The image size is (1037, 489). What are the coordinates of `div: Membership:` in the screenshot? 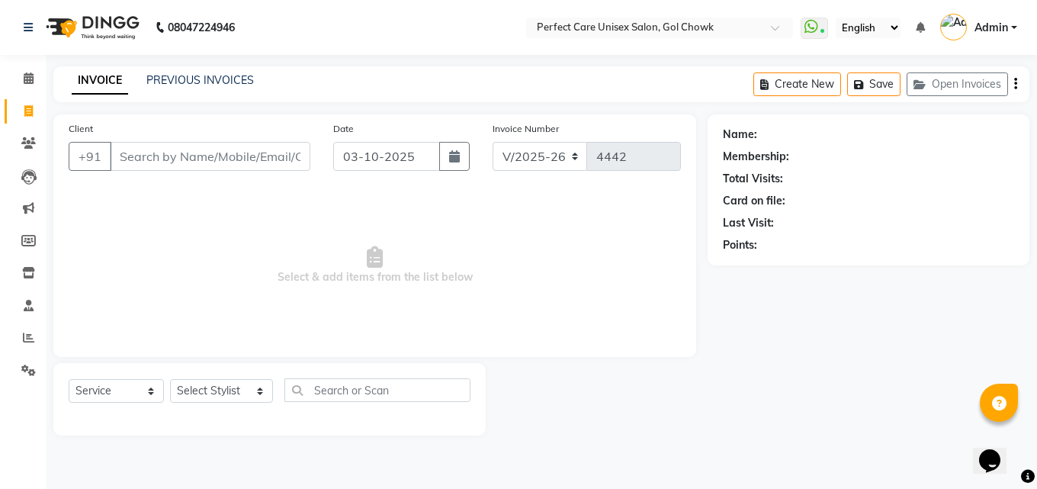 It's located at (756, 156).